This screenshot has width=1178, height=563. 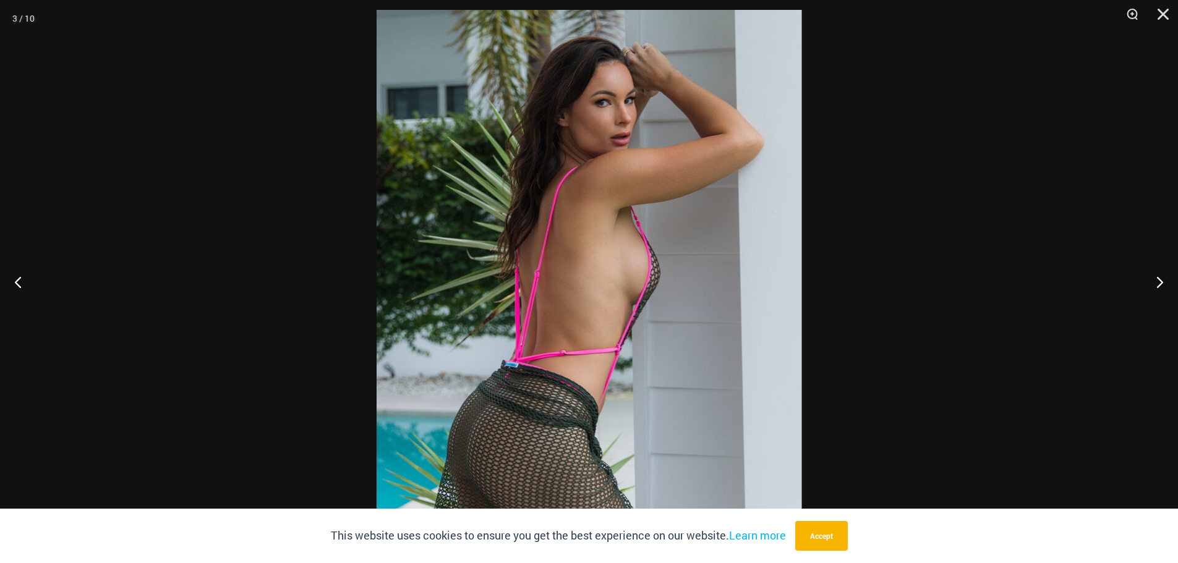 What do you see at coordinates (558, 536) in the screenshot?
I see `p: This website uses cookies to ensure you get the best experience on our website.` at bounding box center [558, 536].